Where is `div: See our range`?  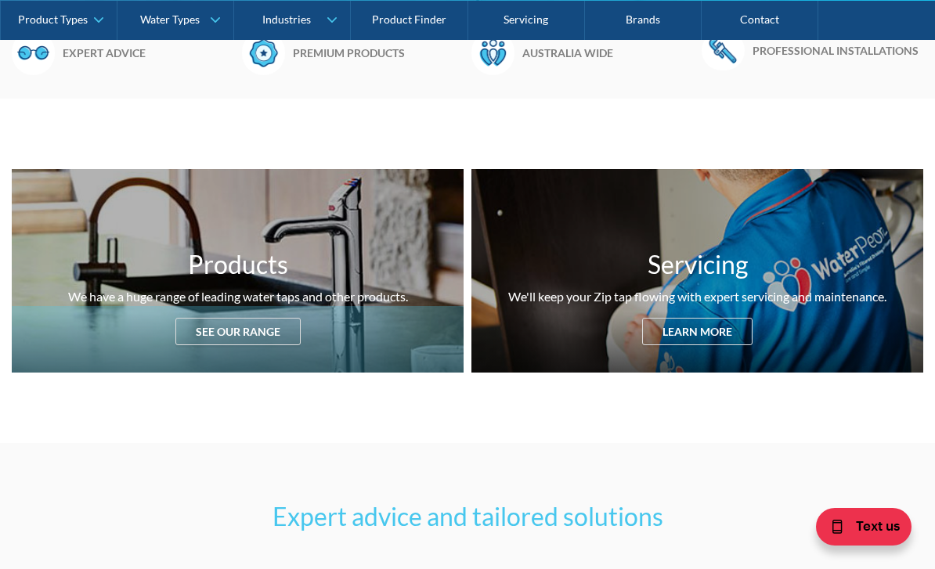
div: See our range is located at coordinates (238, 331).